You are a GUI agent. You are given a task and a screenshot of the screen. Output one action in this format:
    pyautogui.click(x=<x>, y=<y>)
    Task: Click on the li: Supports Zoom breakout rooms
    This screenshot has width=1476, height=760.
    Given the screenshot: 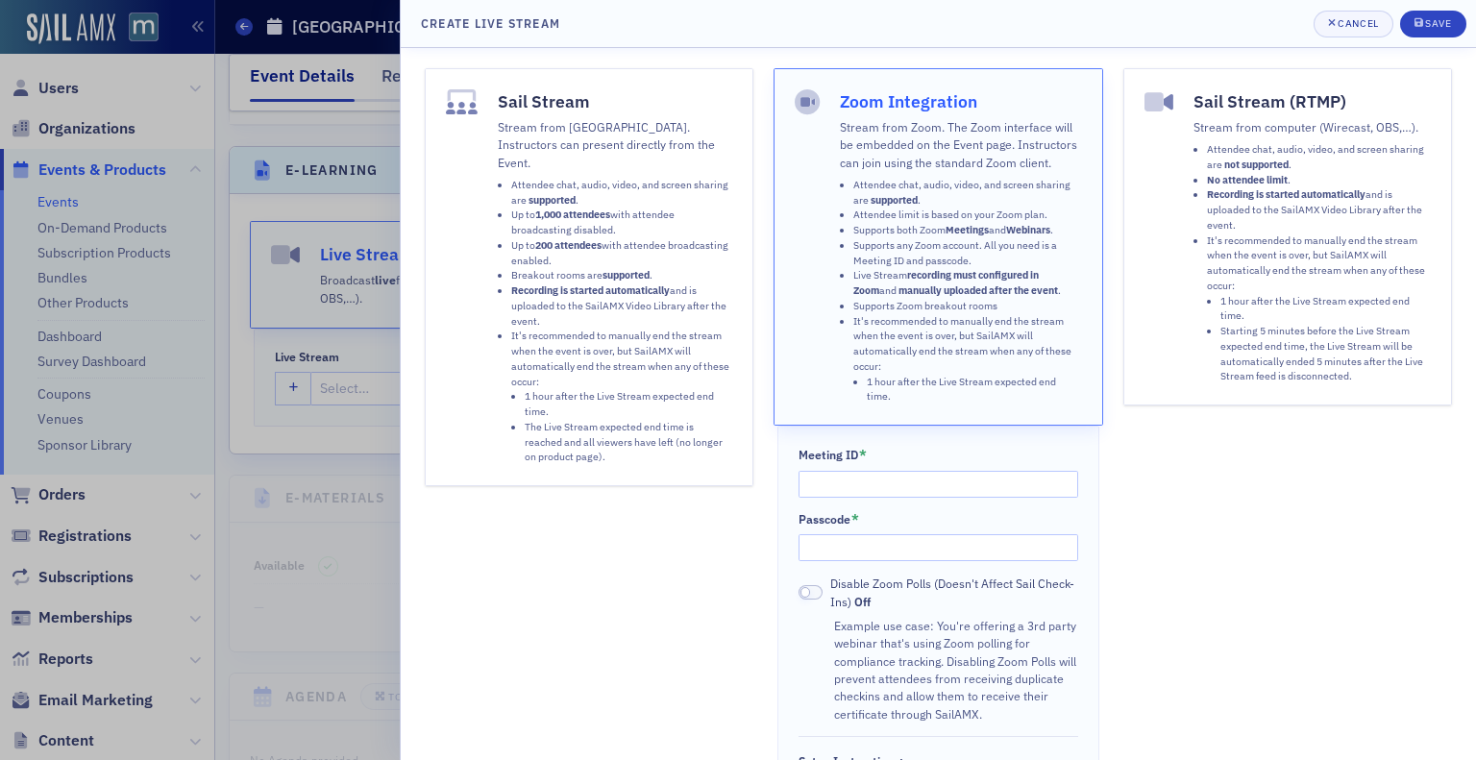 What is the action you would take?
    pyautogui.click(x=968, y=307)
    